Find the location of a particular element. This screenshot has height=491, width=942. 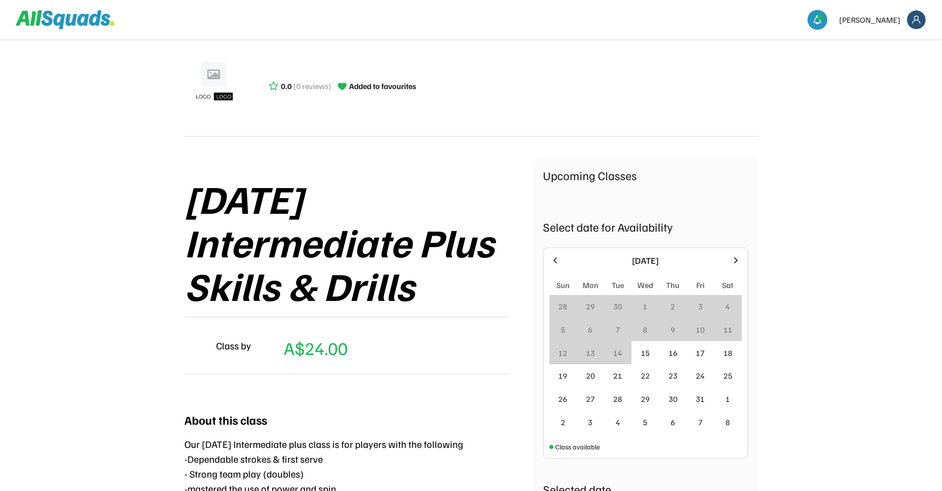

div: 0.0 is located at coordinates (286, 86).